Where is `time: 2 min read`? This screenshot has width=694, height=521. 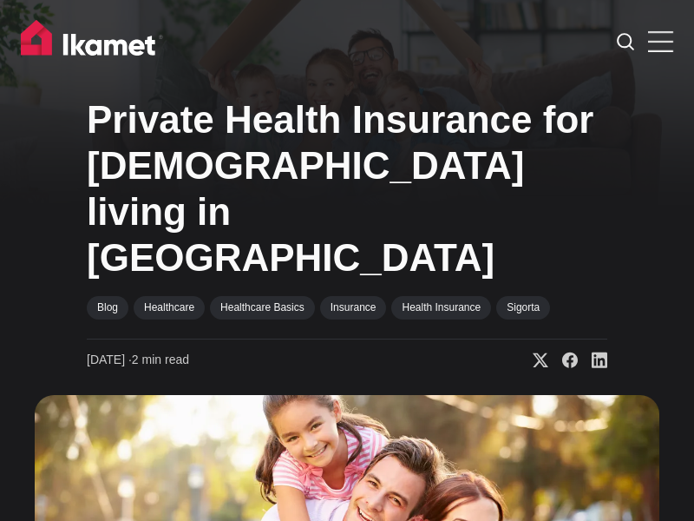
time: 2 min read is located at coordinates (138, 360).